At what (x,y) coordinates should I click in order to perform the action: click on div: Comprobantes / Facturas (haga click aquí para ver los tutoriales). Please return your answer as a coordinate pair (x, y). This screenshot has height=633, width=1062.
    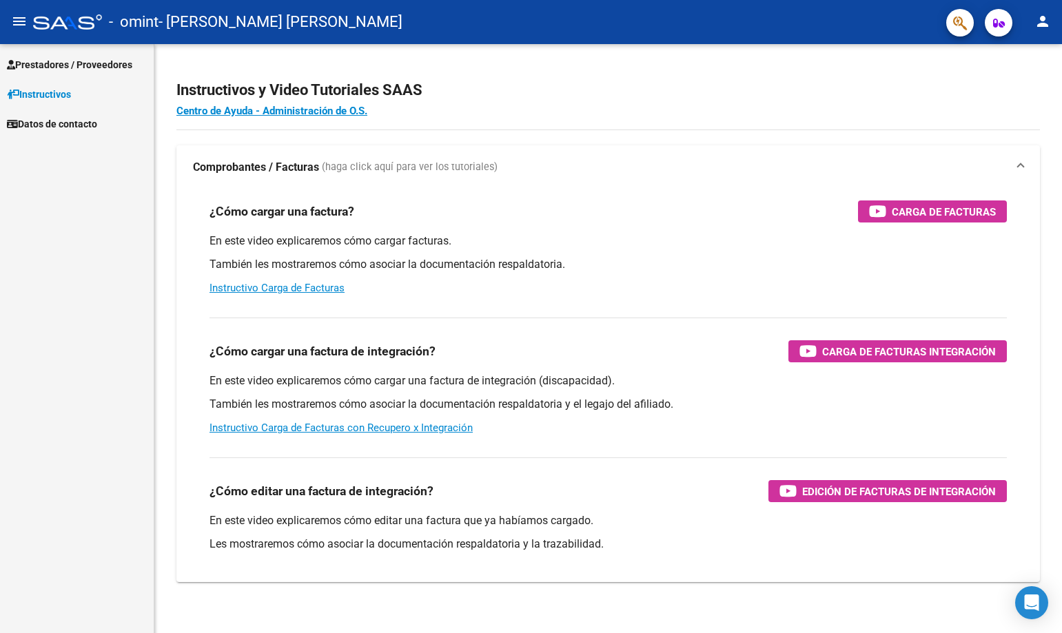
    Looking at the image, I should click on (608, 386).